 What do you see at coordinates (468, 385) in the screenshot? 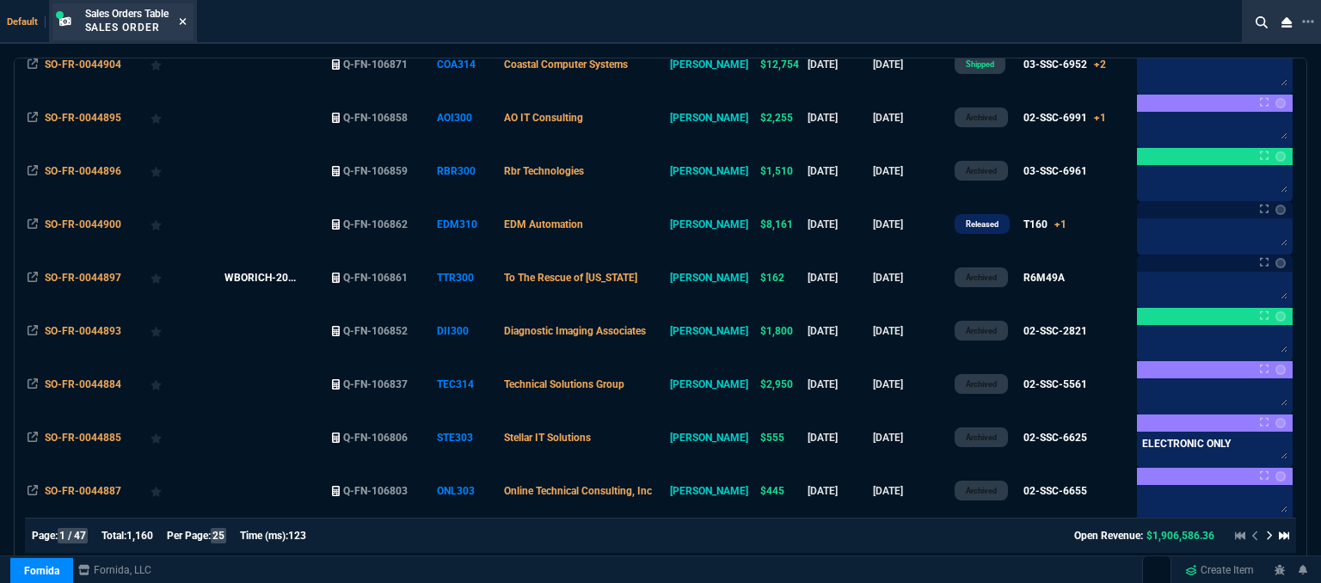
I see `td: TEC314` at bounding box center [468, 385].